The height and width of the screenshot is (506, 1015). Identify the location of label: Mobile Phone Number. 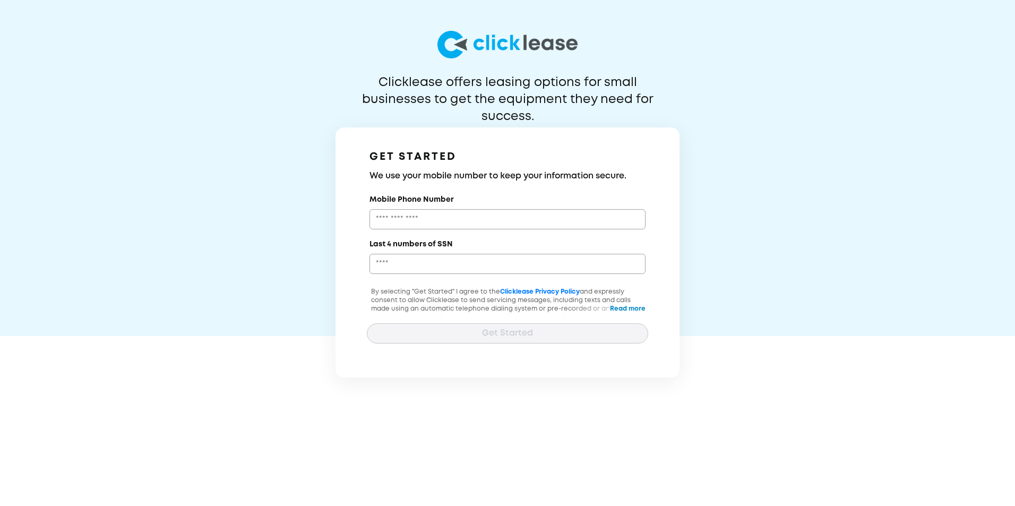
(411, 200).